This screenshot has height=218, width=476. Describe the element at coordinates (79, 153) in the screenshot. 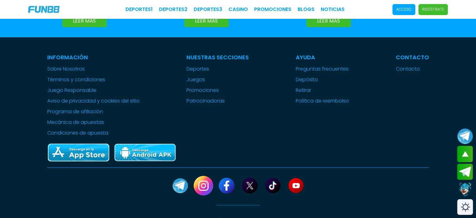

I see `img: App Store` at that location.